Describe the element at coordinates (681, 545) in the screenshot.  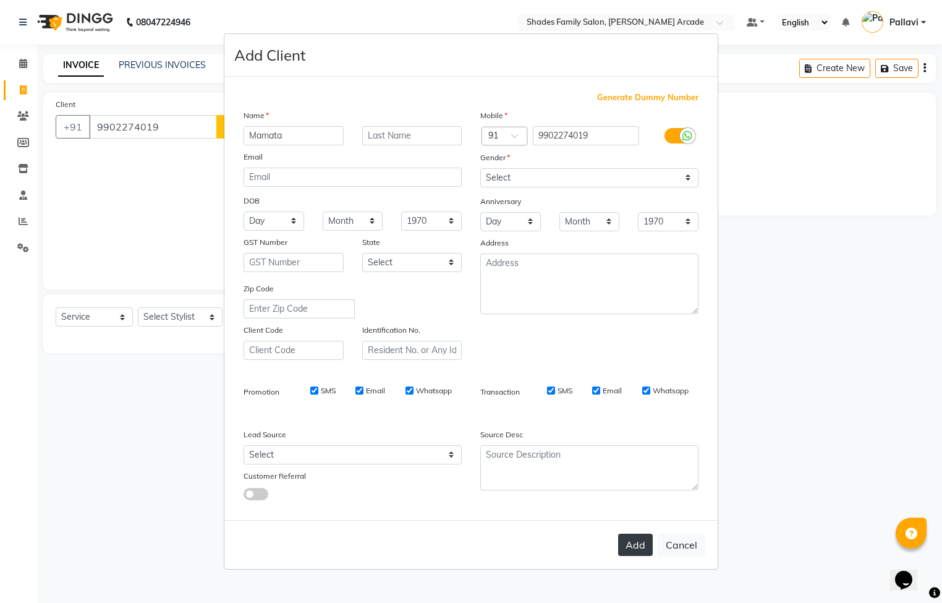
I see `button: Cancel` at that location.